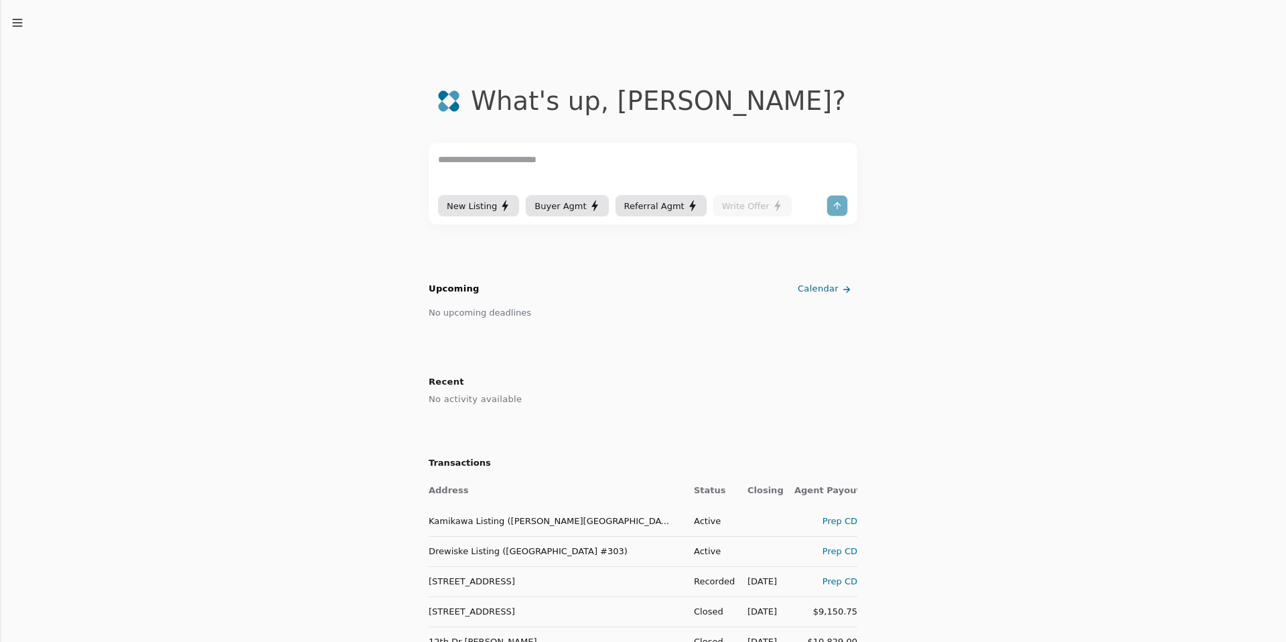  I want to click on a: Calendar, so click(826, 289).